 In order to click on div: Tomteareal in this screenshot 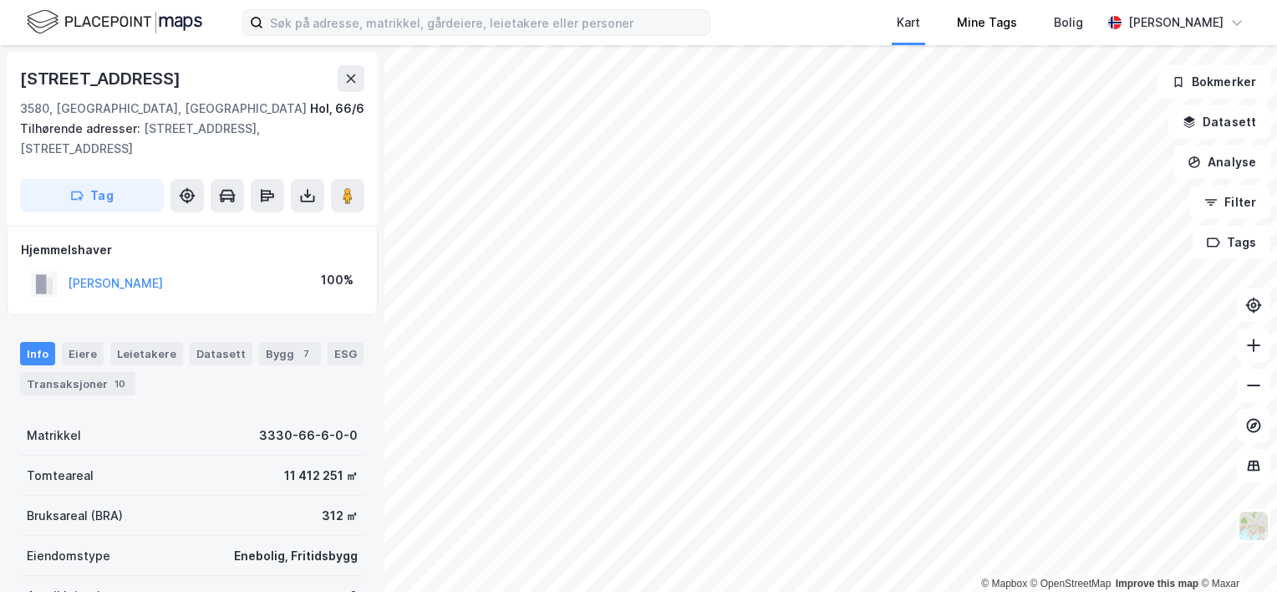, I will do `click(60, 475)`.